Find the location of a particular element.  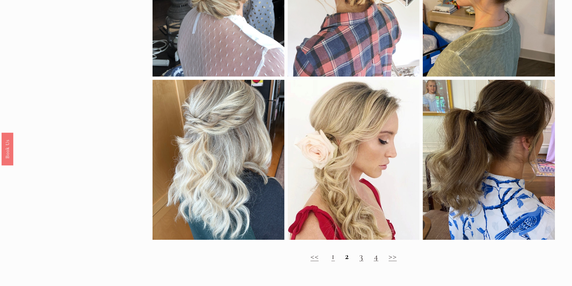

a: 1 is located at coordinates (333, 256).